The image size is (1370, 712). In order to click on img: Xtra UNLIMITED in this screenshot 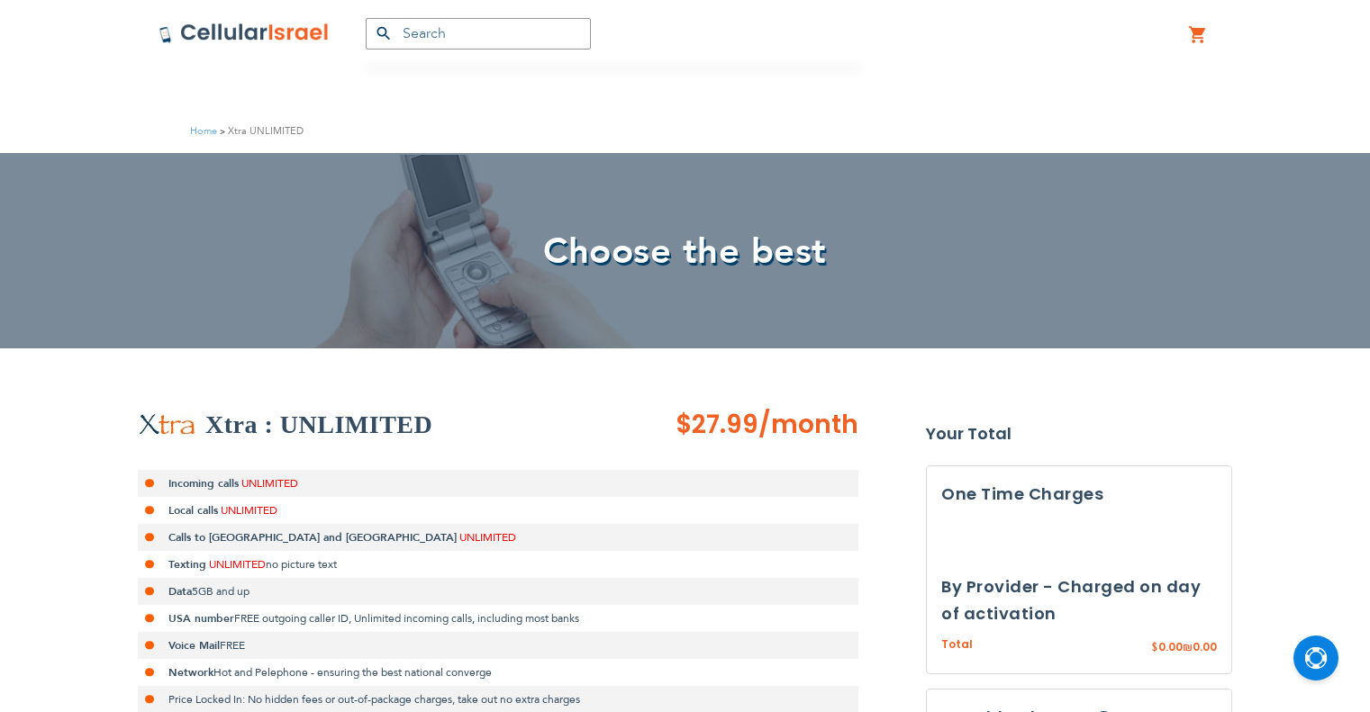, I will do `click(167, 425)`.